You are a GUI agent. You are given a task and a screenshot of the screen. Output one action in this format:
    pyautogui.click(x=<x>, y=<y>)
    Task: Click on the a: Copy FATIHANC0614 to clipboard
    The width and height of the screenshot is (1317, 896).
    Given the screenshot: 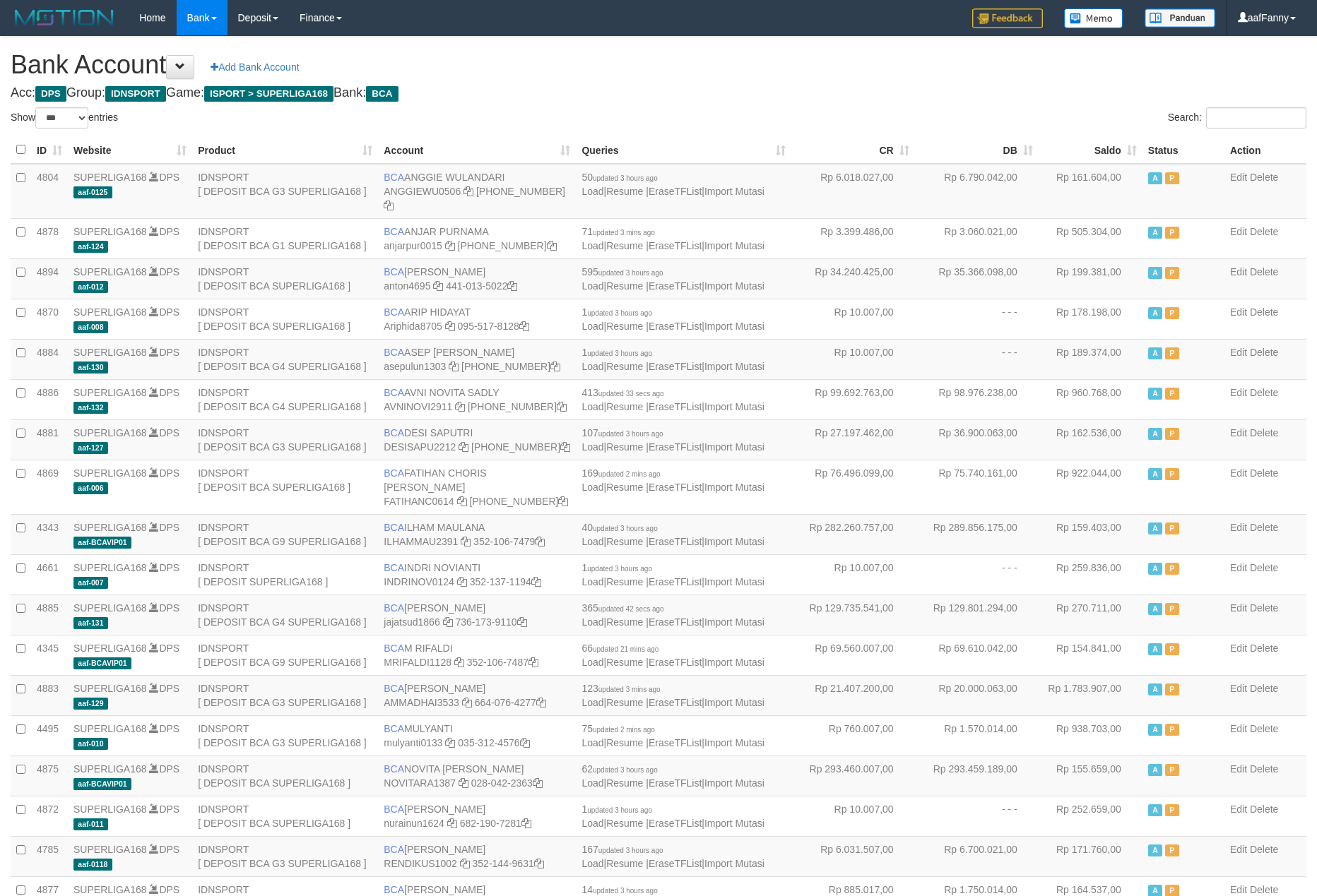 What is the action you would take?
    pyautogui.click(x=462, y=502)
    